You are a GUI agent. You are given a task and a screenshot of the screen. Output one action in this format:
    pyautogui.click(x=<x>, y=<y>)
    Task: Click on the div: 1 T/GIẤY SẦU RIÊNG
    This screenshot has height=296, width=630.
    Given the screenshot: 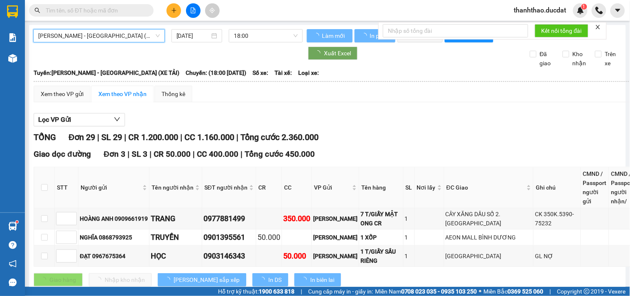 What is the action you would take?
    pyautogui.click(x=381, y=256)
    